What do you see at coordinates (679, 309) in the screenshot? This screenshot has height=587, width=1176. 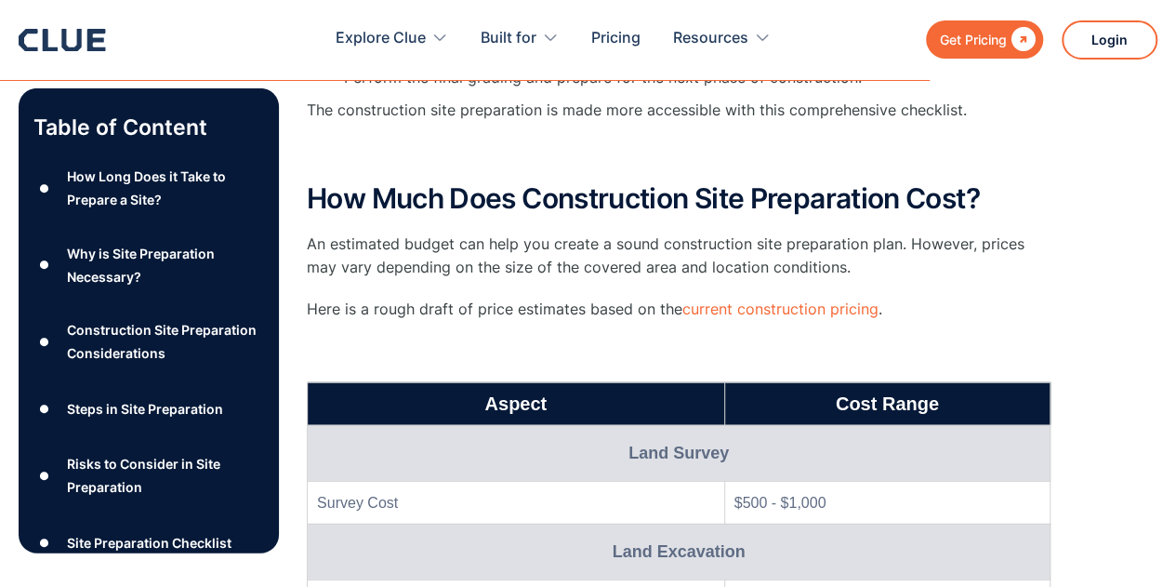 I see `p: Here is a rough draft of price estimates based on the .` at bounding box center [679, 309].